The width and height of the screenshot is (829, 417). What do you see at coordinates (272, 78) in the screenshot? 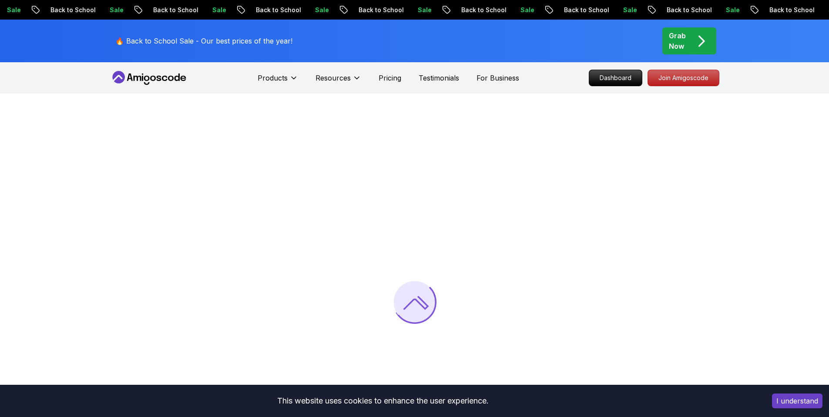
I see `p: Products` at bounding box center [272, 78].